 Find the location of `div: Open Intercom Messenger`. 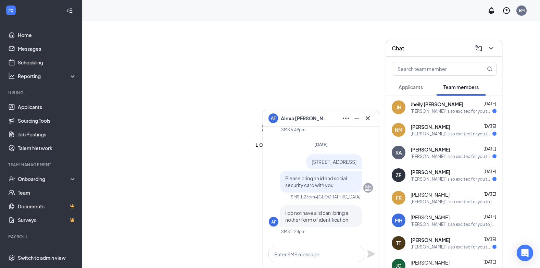

div: Open Intercom Messenger is located at coordinates (525, 253).